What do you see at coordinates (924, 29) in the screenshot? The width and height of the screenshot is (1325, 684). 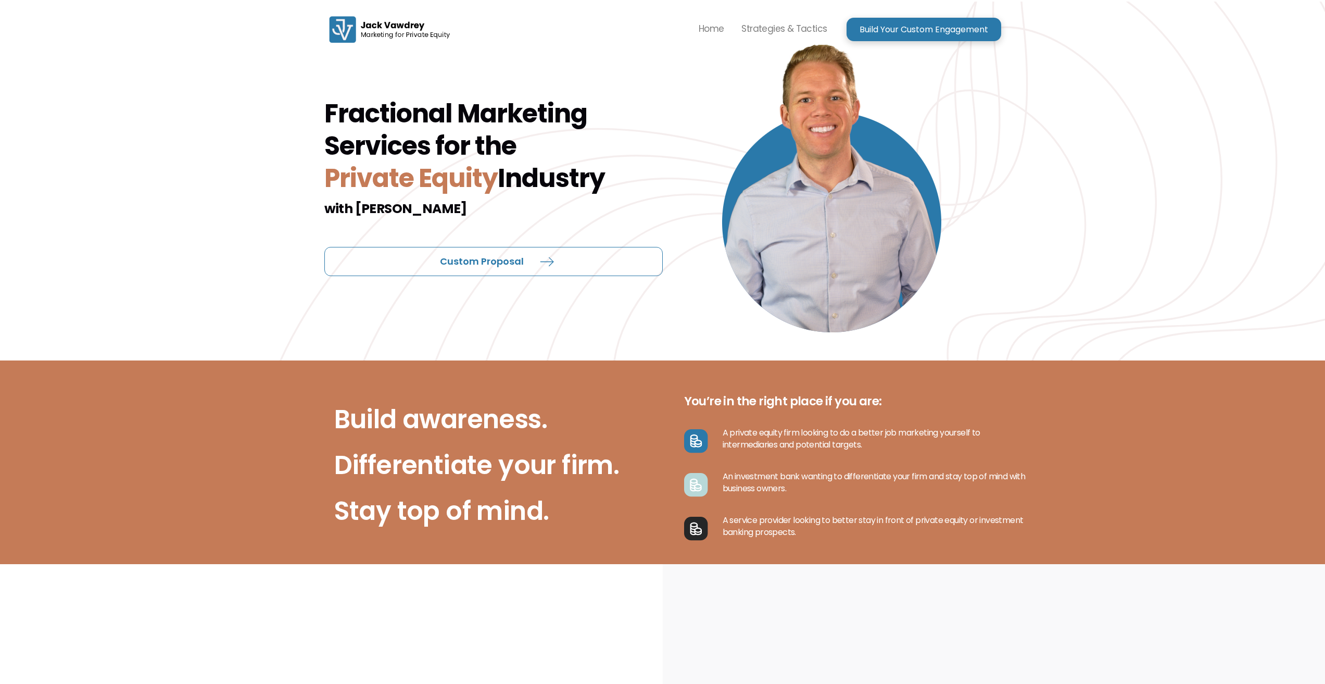 I see `a: Build Your Custom Engagement` at bounding box center [924, 29].